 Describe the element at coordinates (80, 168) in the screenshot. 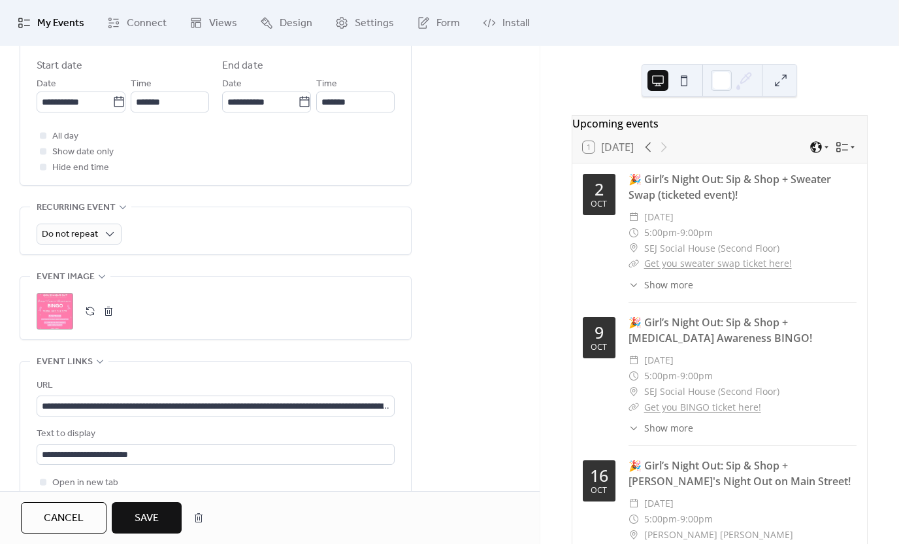

I see `span: Hide end time` at that location.